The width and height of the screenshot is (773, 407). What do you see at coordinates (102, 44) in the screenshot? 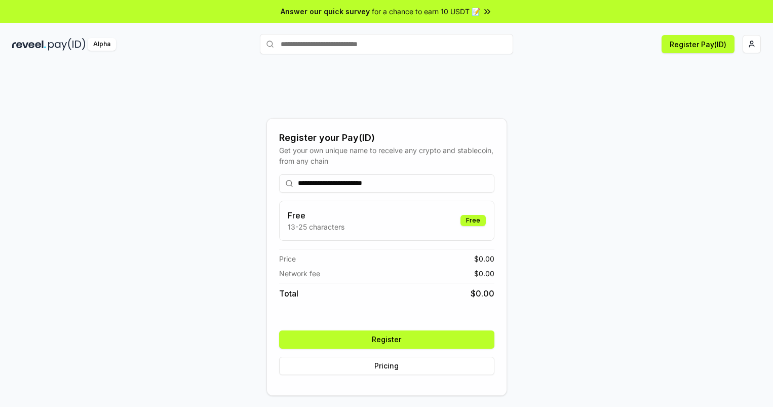
I see `div: Alpha` at bounding box center [102, 44].